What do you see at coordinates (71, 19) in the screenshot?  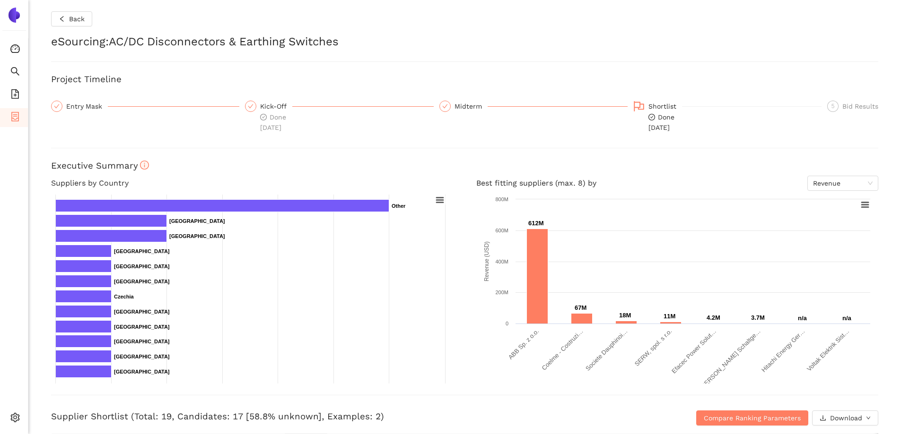 I see `button: leftBack` at bounding box center [71, 19].